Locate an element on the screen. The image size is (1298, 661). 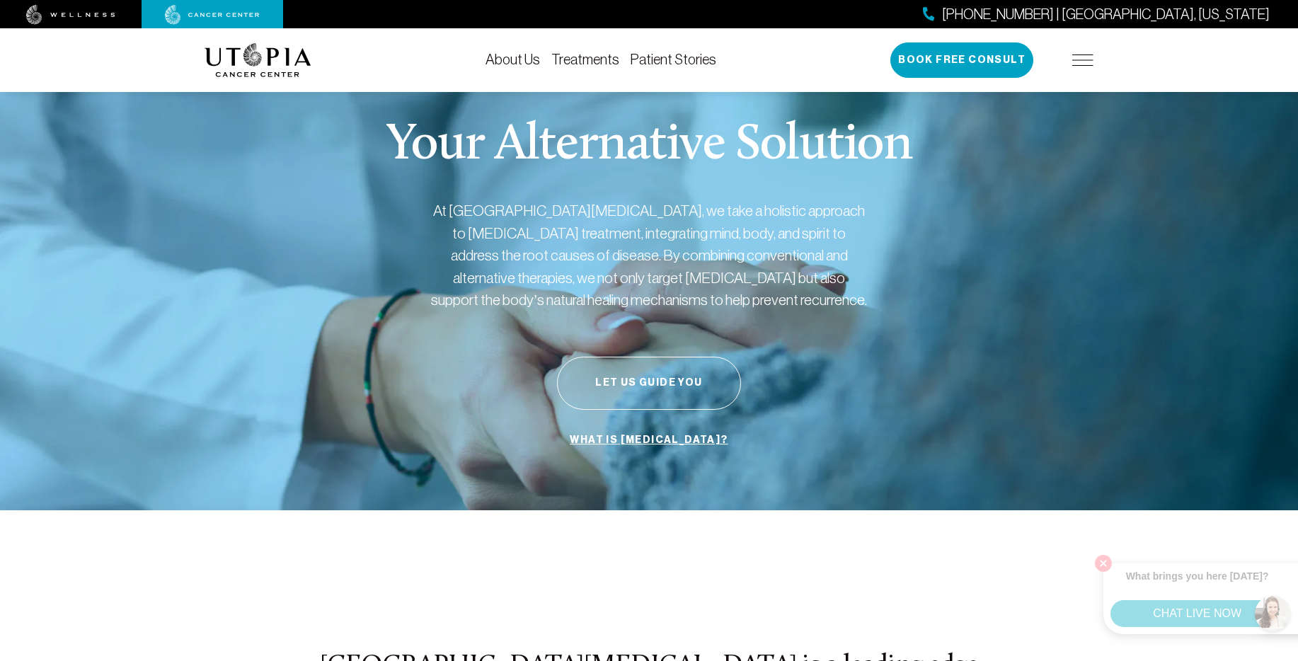
p: Your Alternative Solution is located at coordinates (648, 146).